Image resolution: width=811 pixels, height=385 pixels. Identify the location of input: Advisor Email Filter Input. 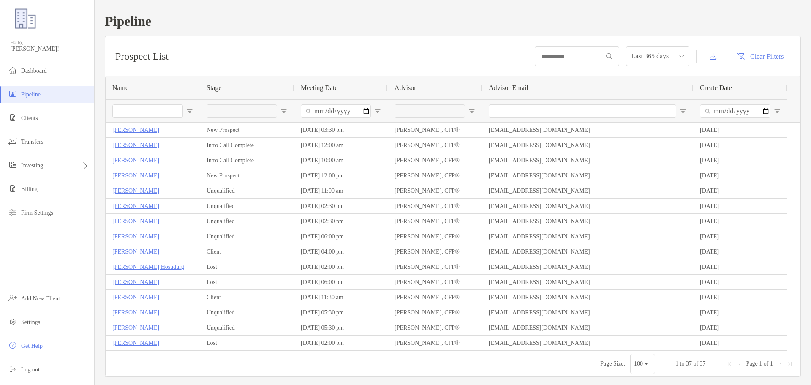
(583, 111).